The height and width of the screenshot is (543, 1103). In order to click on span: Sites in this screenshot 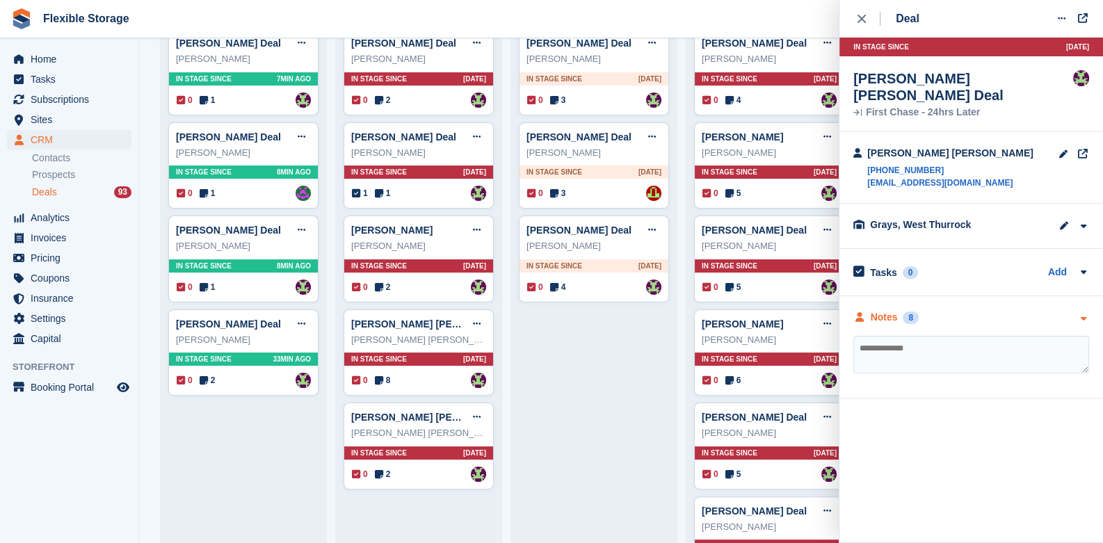, I will do `click(72, 120)`.